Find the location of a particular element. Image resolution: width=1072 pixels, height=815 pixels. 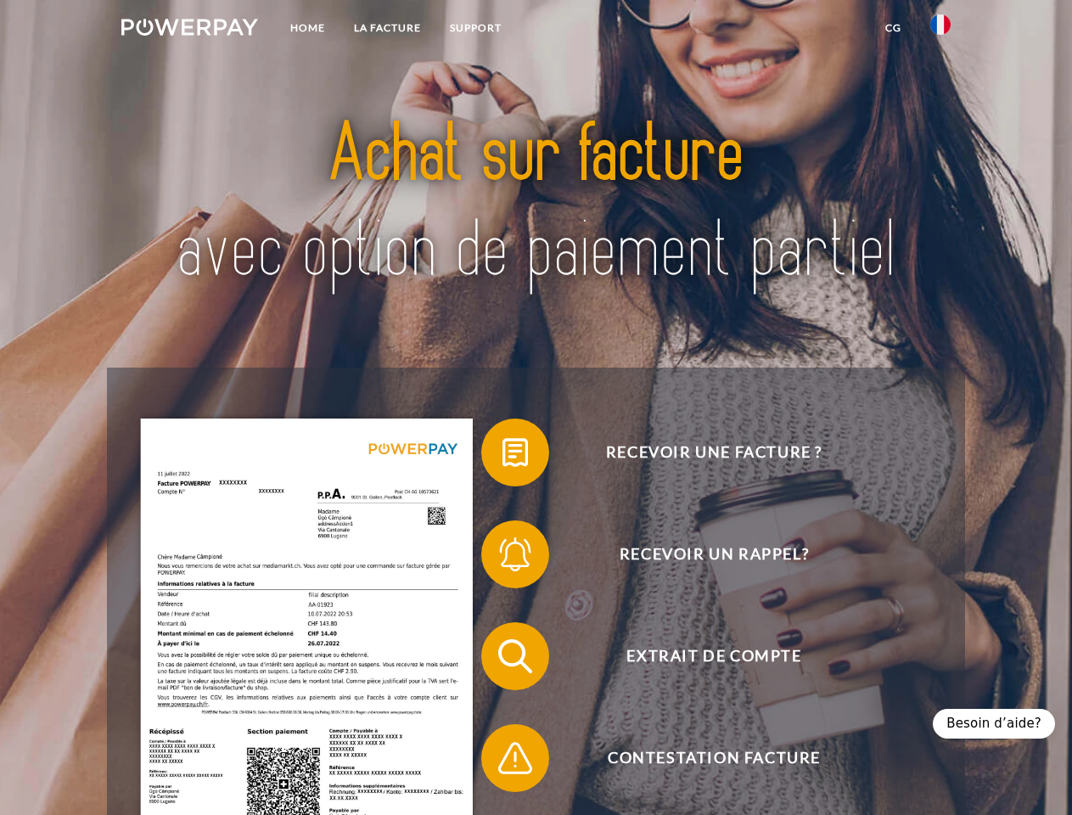

img: qb_search.svg is located at coordinates (515, 656).